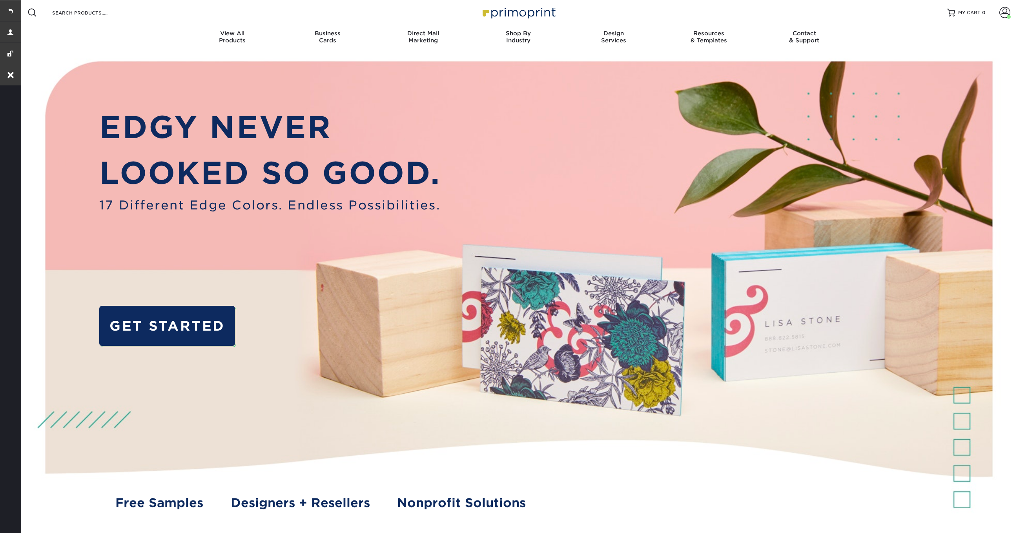  Describe the element at coordinates (270, 127) in the screenshot. I see `p: EDGY NEVER` at that location.